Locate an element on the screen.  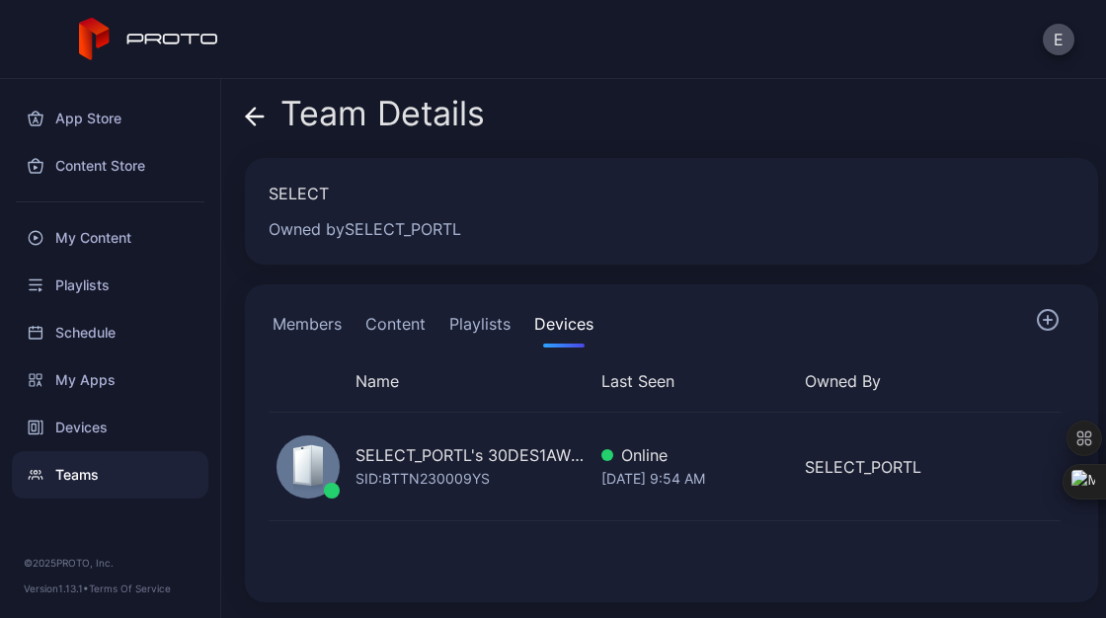
div: Owned By is located at coordinates (898, 381).